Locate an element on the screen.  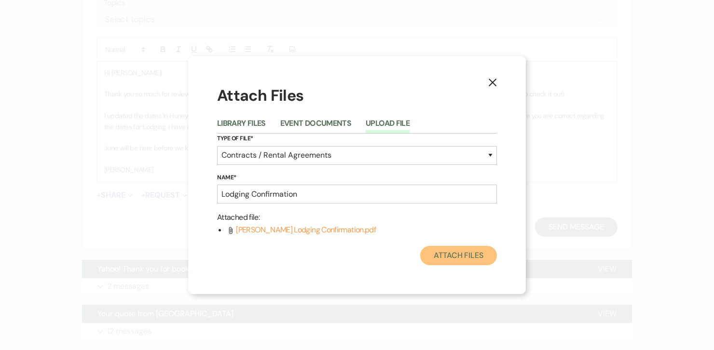
p: Attached file : is located at coordinates (357, 218).